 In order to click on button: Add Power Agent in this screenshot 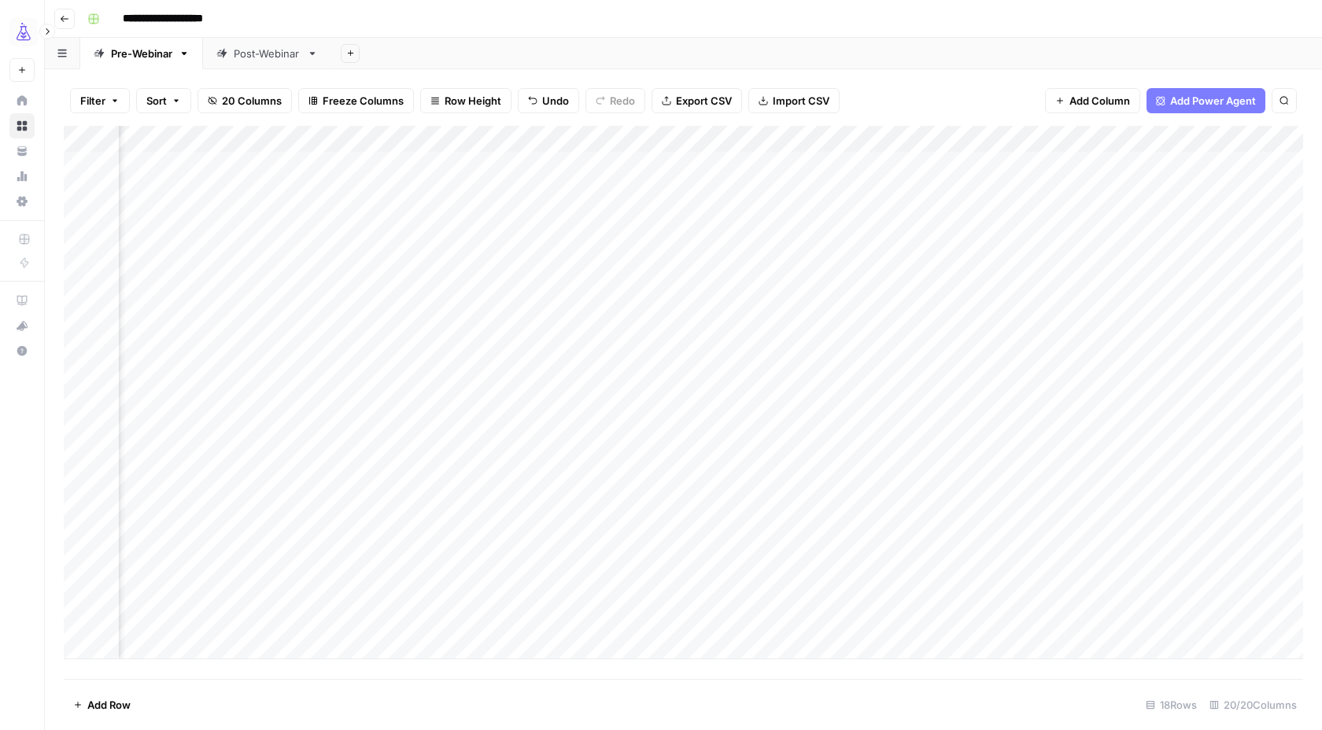, I will do `click(1205, 101)`.